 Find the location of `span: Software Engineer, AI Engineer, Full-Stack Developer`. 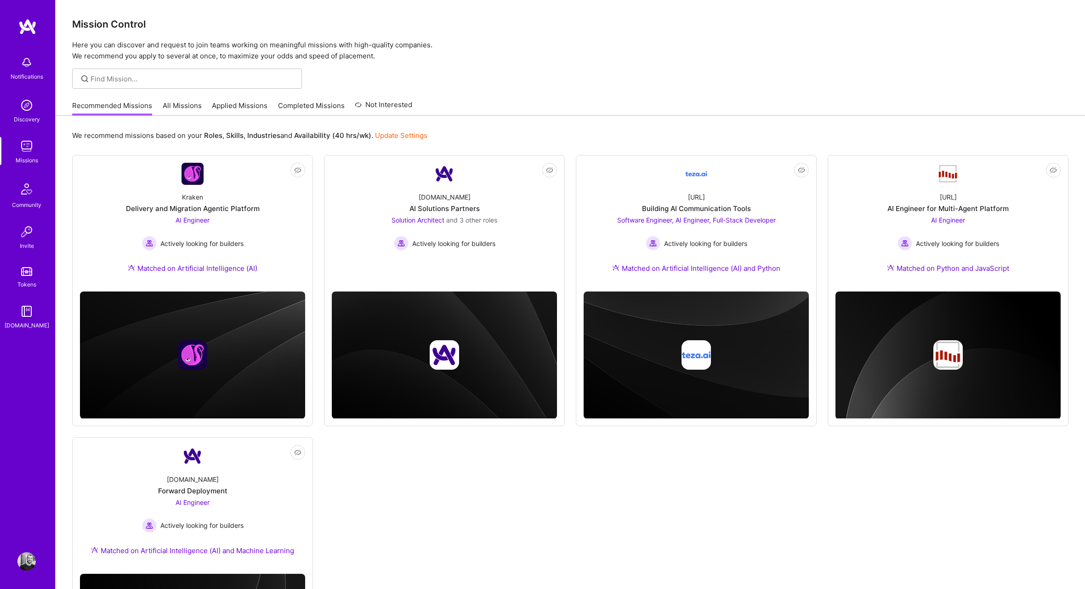

span: Software Engineer, AI Engineer, Full-Stack Developer is located at coordinates (696, 220).